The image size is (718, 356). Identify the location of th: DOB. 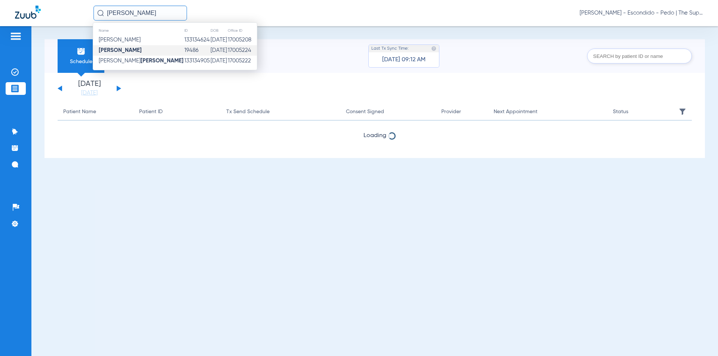
(219, 31).